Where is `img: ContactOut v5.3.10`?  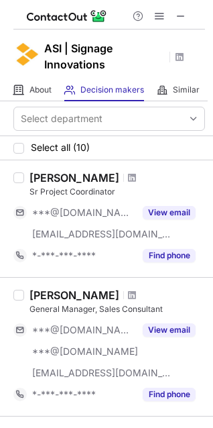
img: ContactOut v5.3.10 is located at coordinates (67, 16).